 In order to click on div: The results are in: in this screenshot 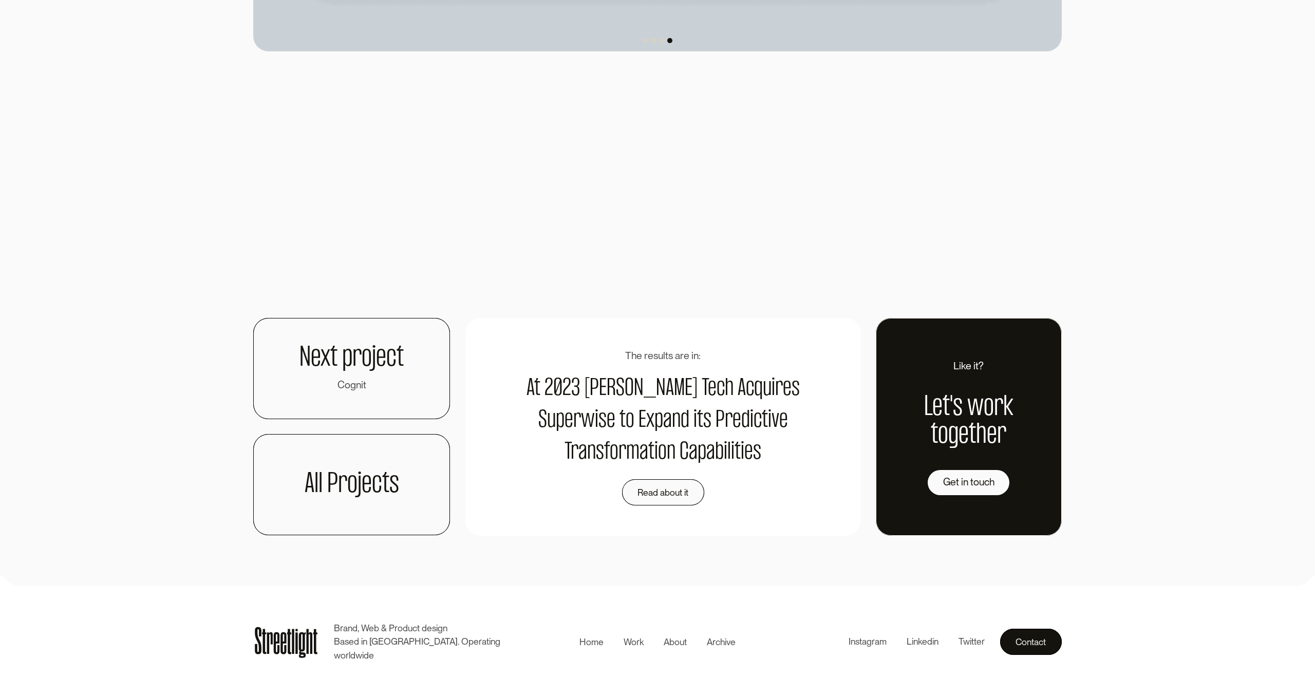, I will do `click(663, 356)`.